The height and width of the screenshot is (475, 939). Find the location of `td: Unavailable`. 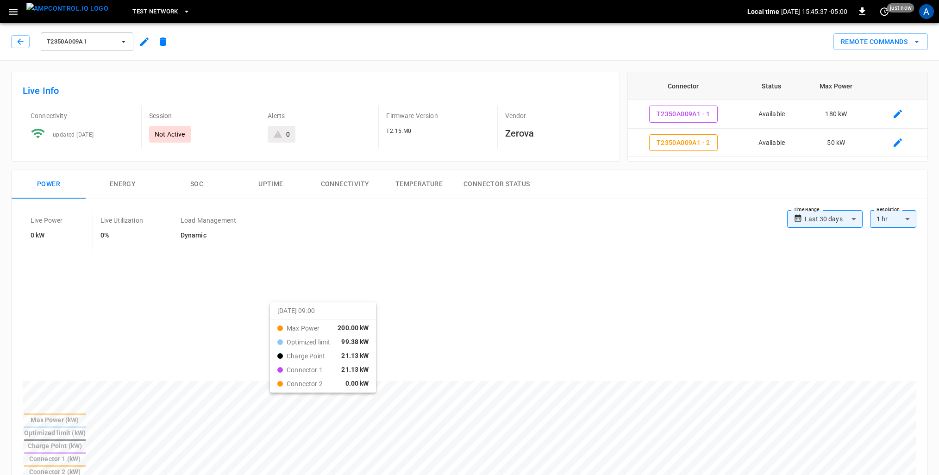

td: Unavailable is located at coordinates (772, 171).